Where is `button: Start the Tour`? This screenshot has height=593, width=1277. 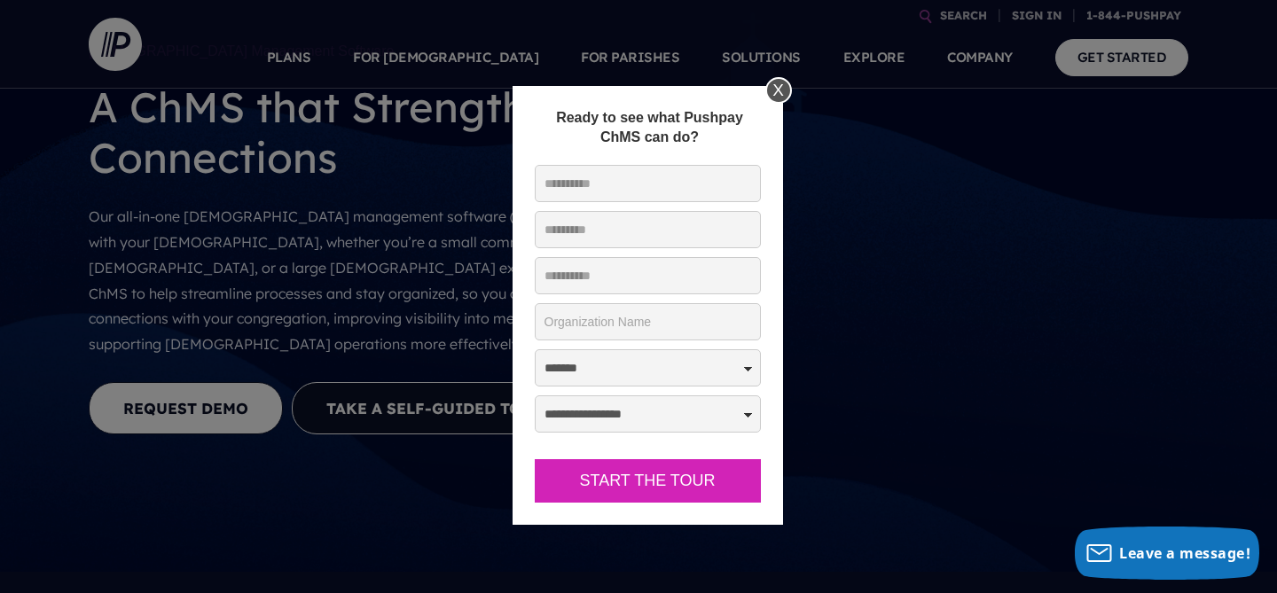 button: Start the Tour is located at coordinates (647, 481).